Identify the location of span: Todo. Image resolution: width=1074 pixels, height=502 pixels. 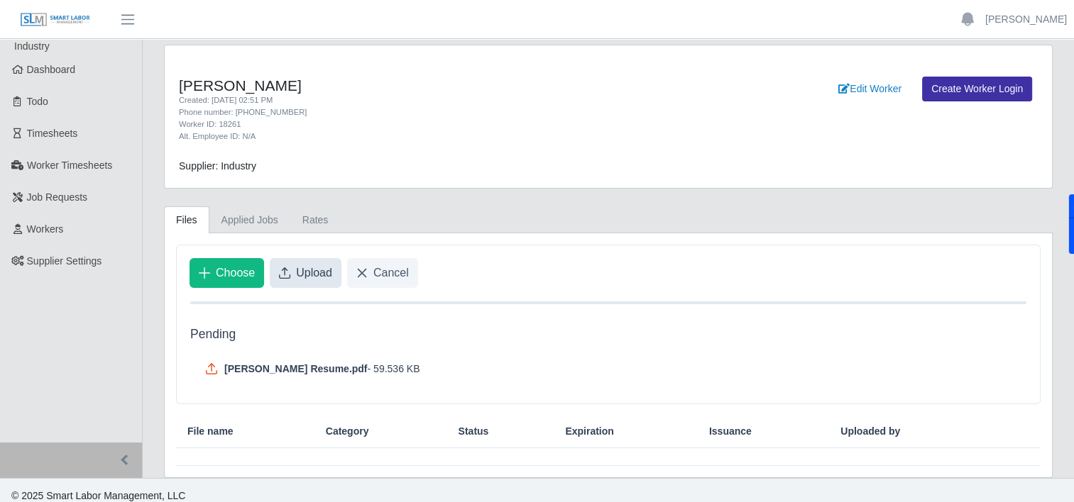
(38, 101).